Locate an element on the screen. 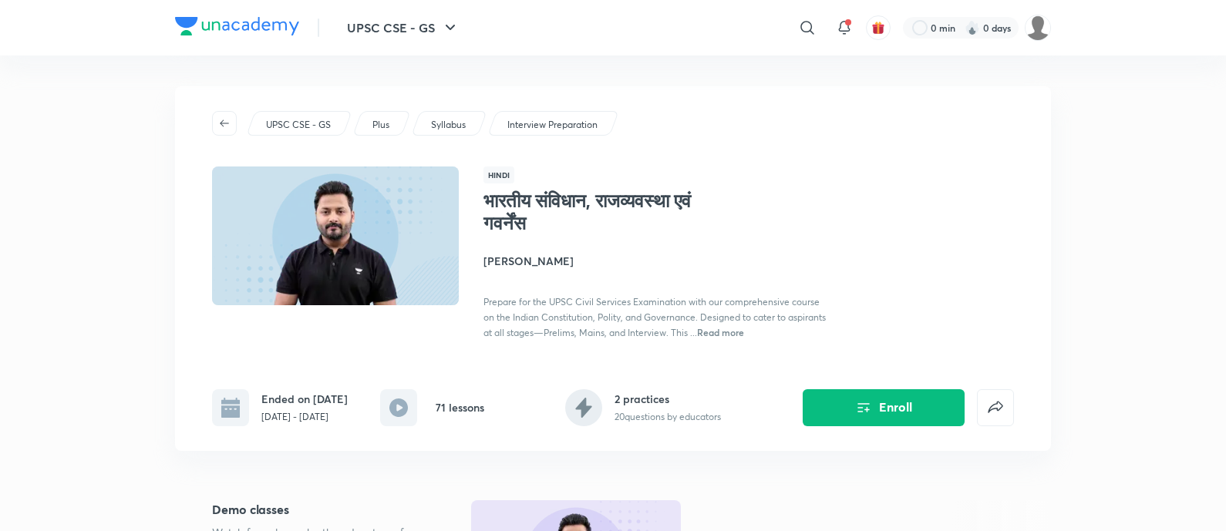 This screenshot has width=1226, height=531. p: UPSC CSE - GS is located at coordinates (298, 125).